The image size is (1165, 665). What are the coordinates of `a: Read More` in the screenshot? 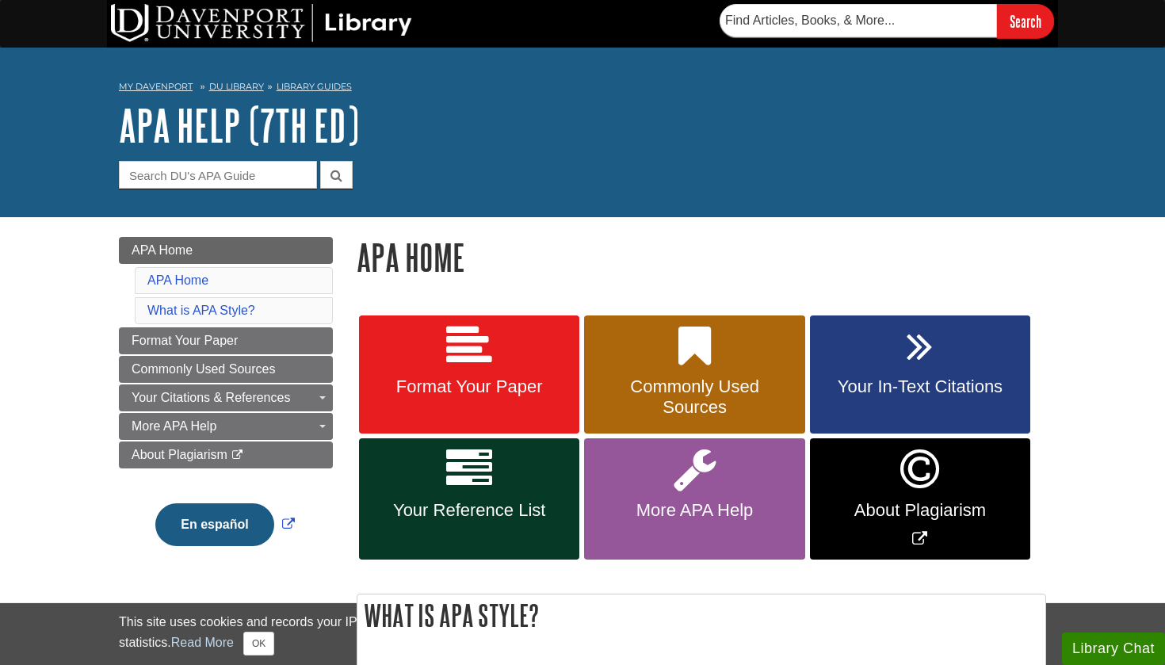 It's located at (202, 642).